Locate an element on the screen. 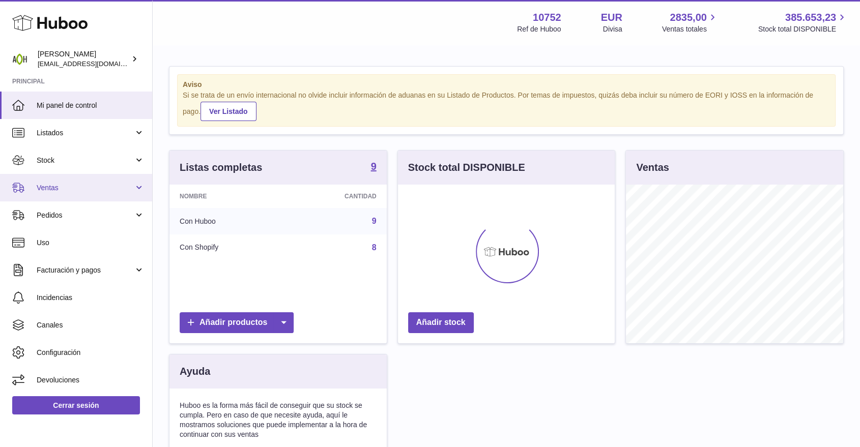  a: 8 is located at coordinates (374, 247).